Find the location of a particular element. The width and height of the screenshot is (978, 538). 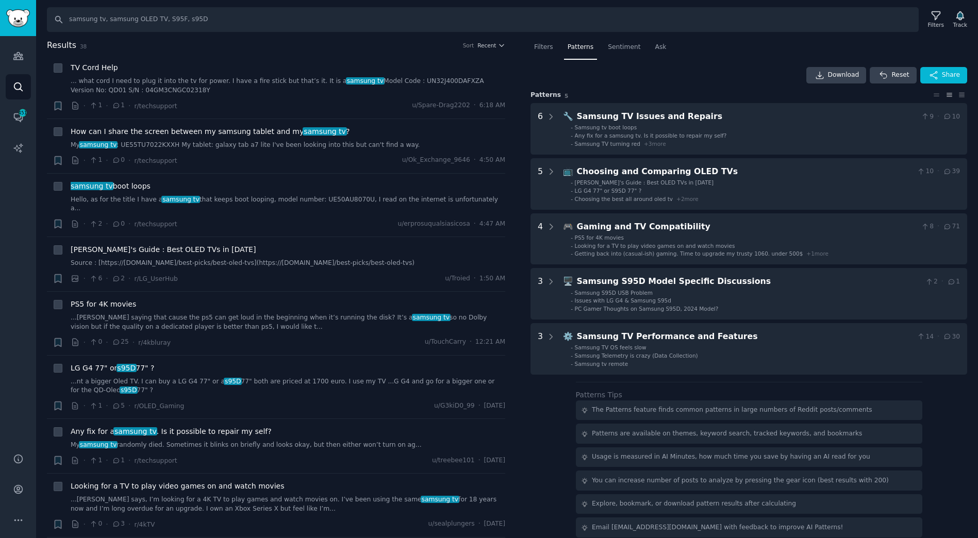

span: TV Cord Help is located at coordinates (94, 68).